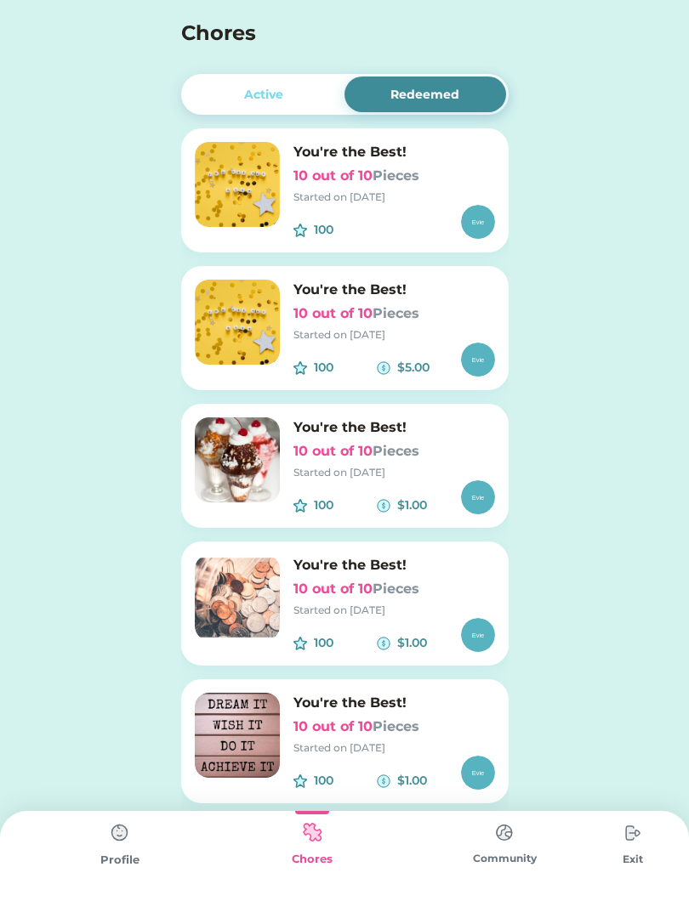 The image size is (689, 901). Describe the element at coordinates (504, 859) in the screenshot. I see `div: Community` at that location.